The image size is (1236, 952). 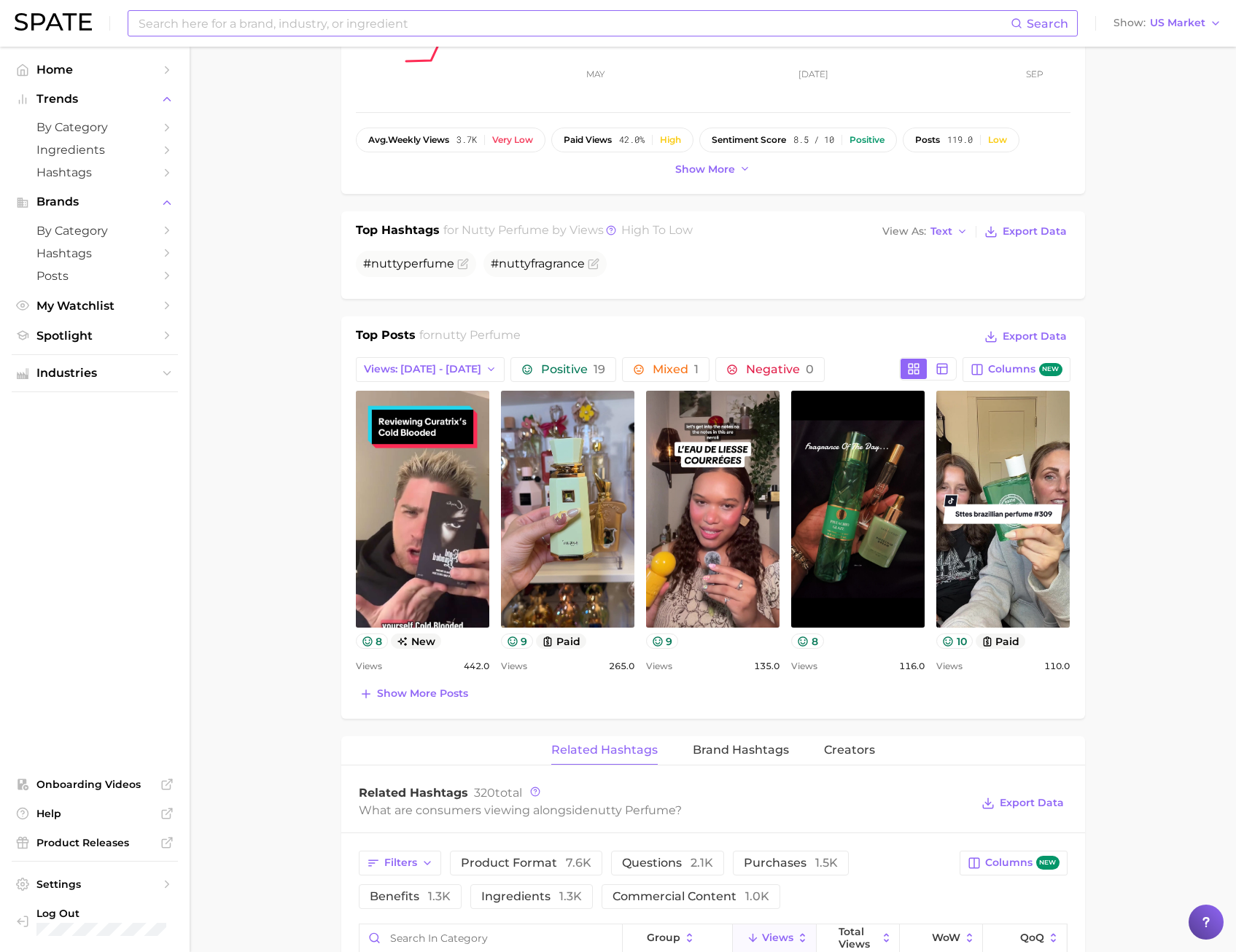 I want to click on span: Posts, so click(x=95, y=275).